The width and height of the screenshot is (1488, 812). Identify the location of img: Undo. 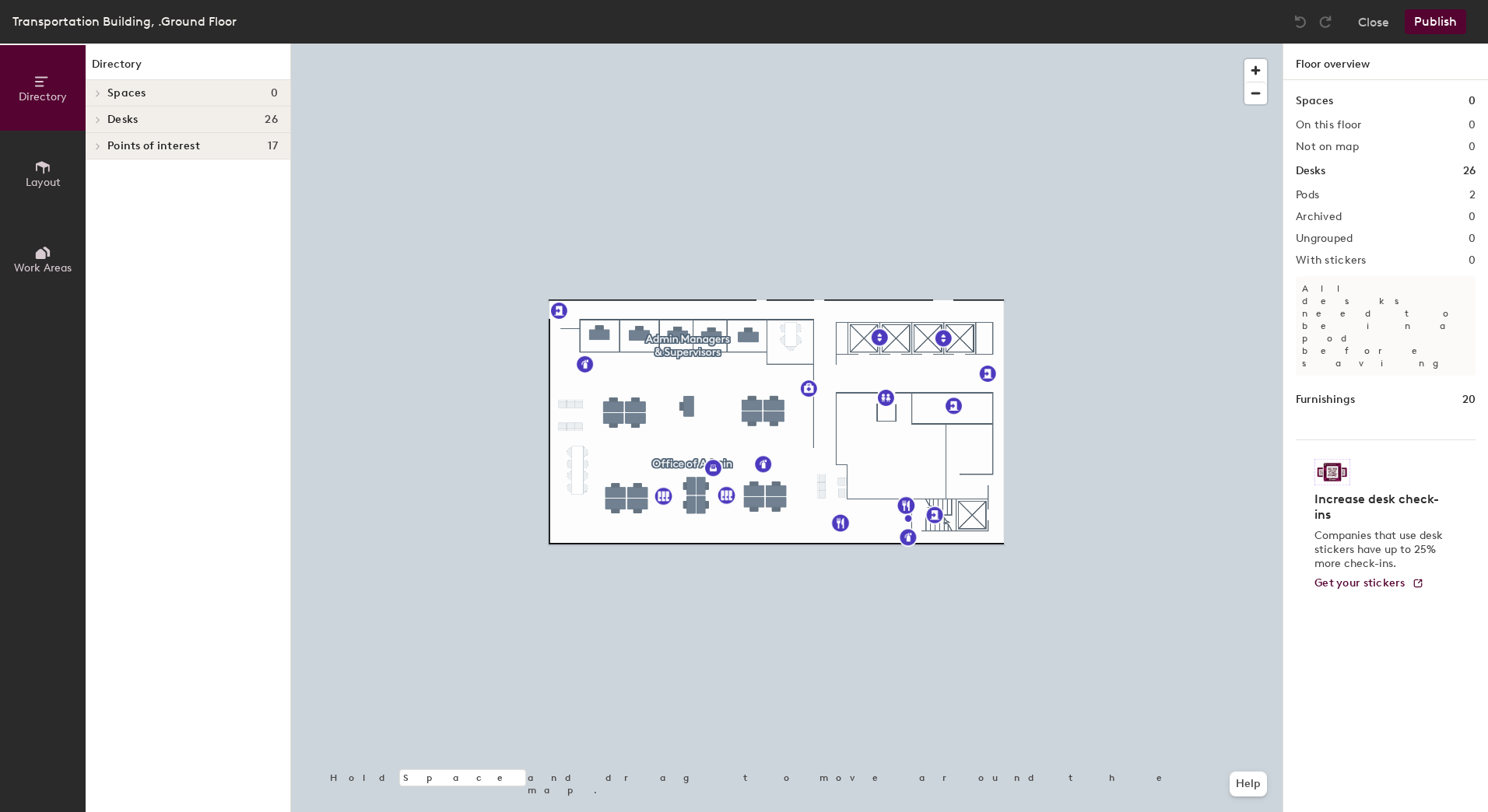
(1300, 22).